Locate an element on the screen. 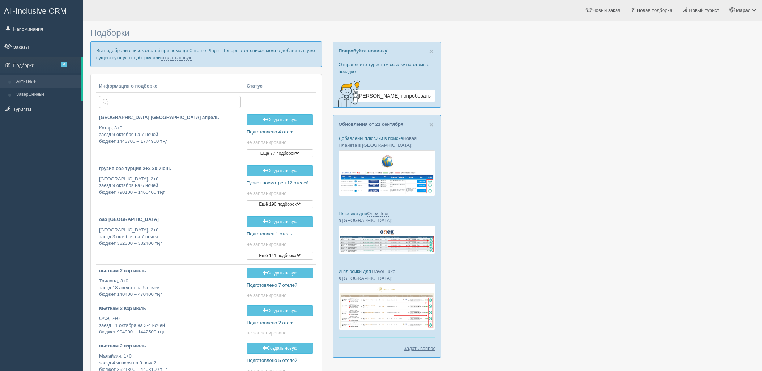 This screenshot has height=371, width=762. p: Попробуйте новинку! is located at coordinates (387, 51).